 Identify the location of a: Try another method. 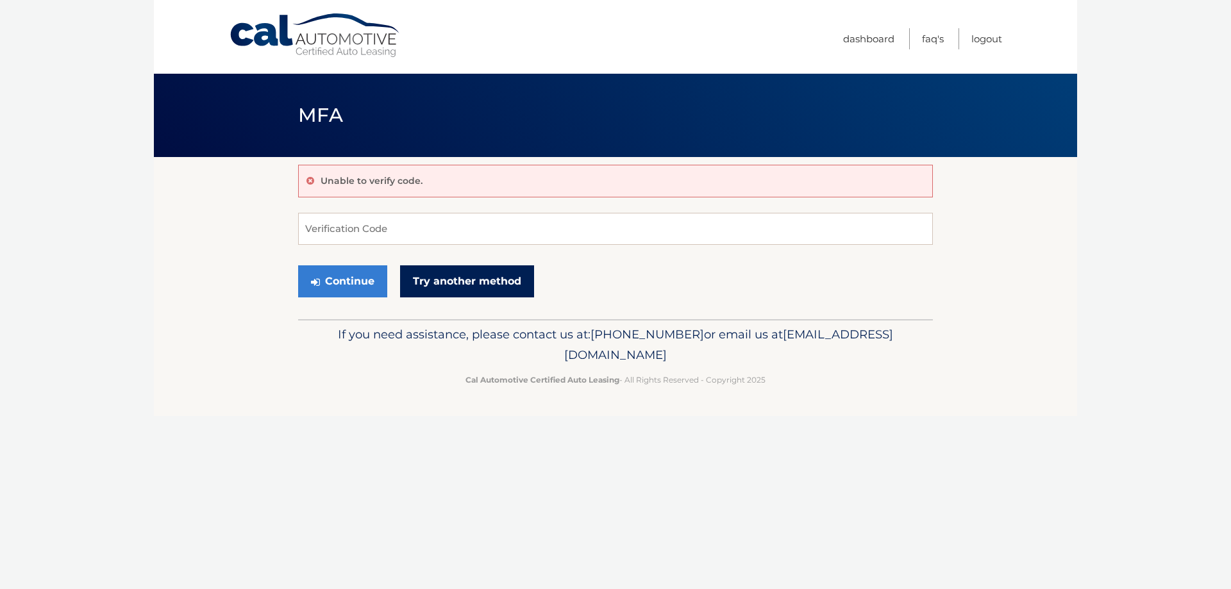
(467, 282).